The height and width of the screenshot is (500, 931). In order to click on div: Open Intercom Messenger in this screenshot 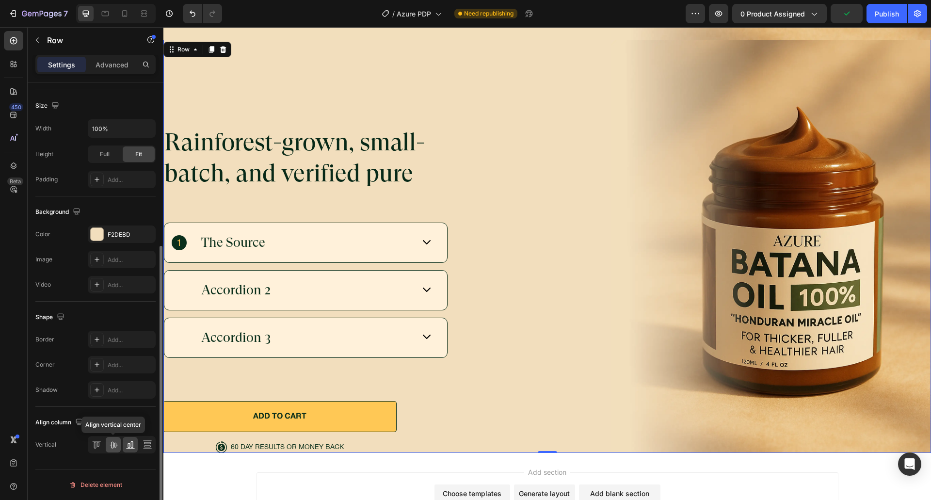, I will do `click(910, 464)`.